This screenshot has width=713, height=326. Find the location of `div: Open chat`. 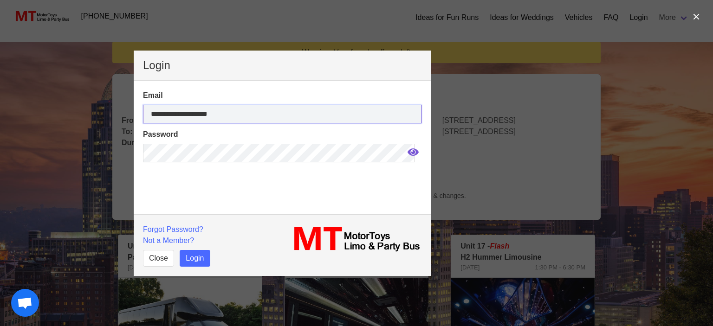

div: Open chat is located at coordinates (25, 303).